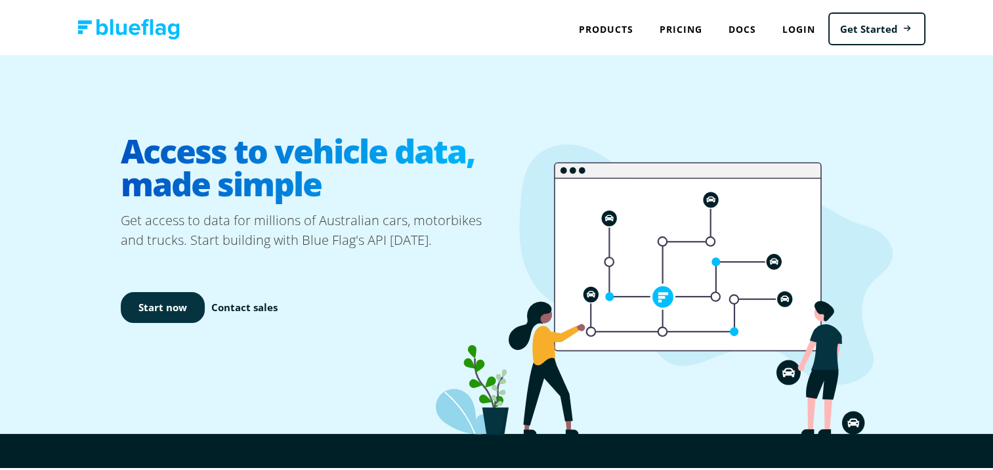 This screenshot has height=470, width=993. What do you see at coordinates (311, 165) in the screenshot?
I see `h1: Access to vehicle data, made simple` at bounding box center [311, 165].